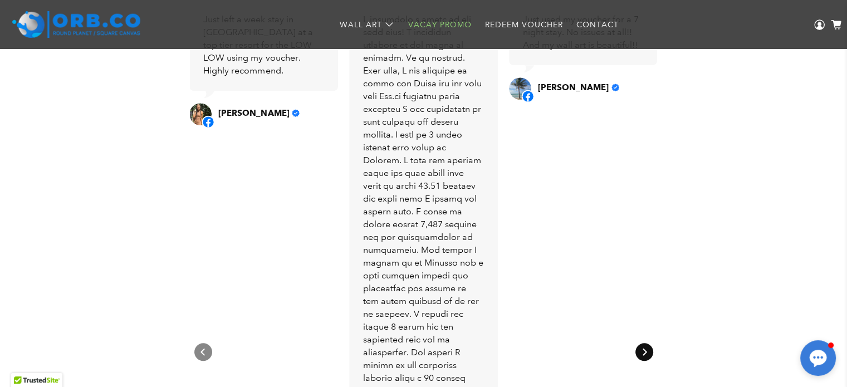 Image resolution: width=847 pixels, height=387 pixels. I want to click on img: Morgan Ashley, so click(201, 114).